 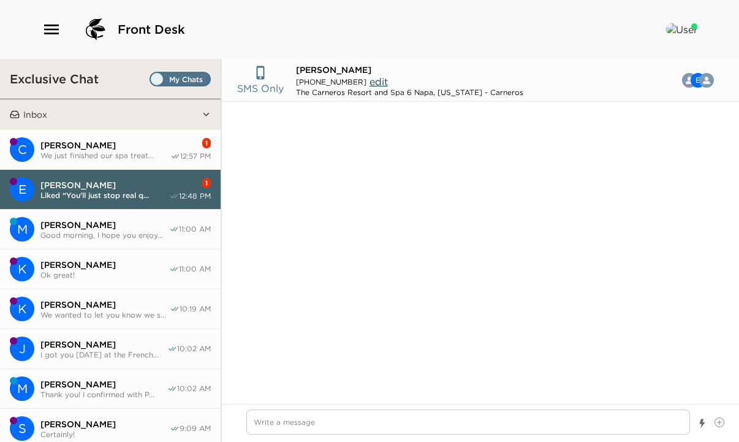 What do you see at coordinates (151, 29) in the screenshot?
I see `span: Front Desk` at bounding box center [151, 29].